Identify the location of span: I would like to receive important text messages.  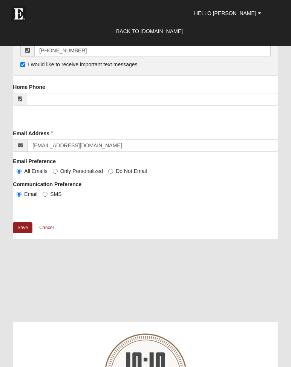
(82, 64).